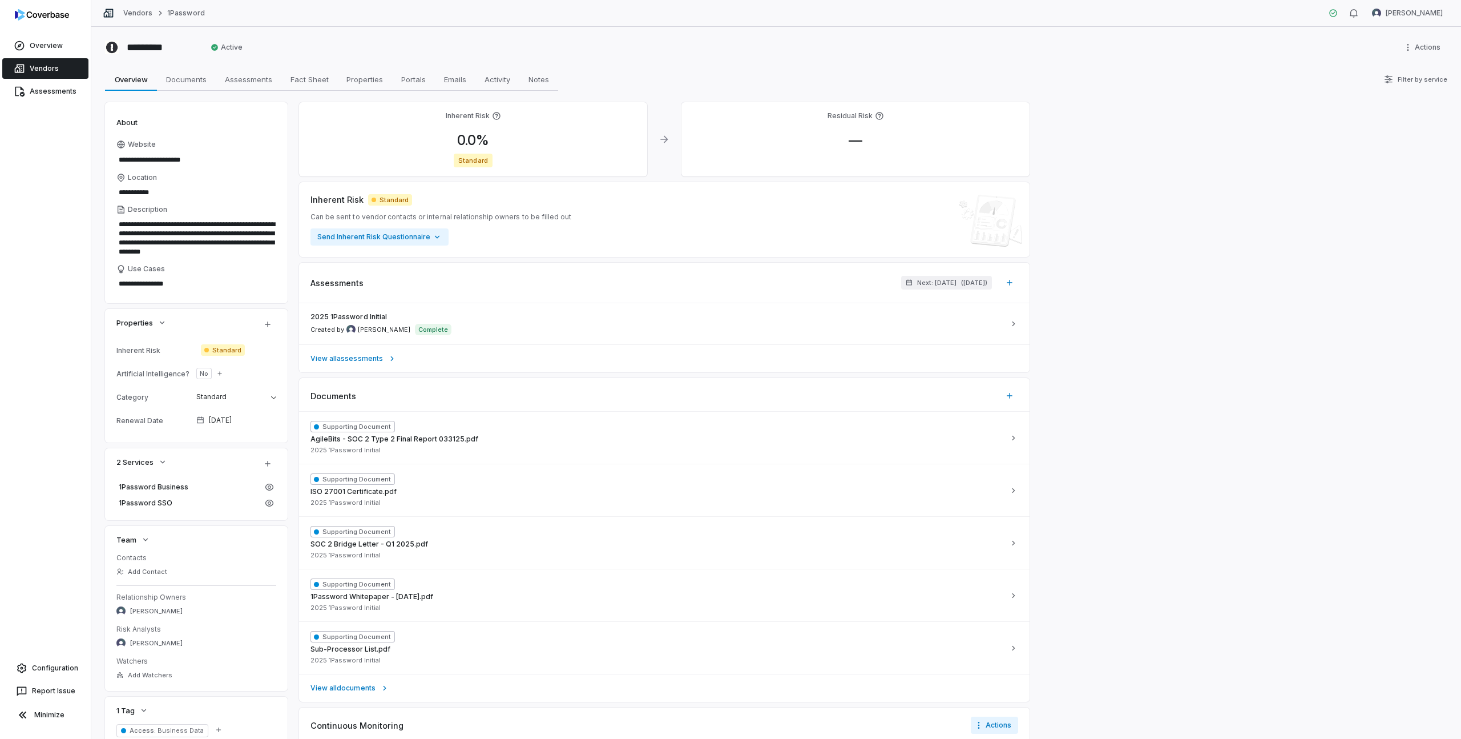 The height and width of the screenshot is (739, 1461). What do you see at coordinates (850, 116) in the screenshot?
I see `h4: Residual Risk` at bounding box center [850, 116].